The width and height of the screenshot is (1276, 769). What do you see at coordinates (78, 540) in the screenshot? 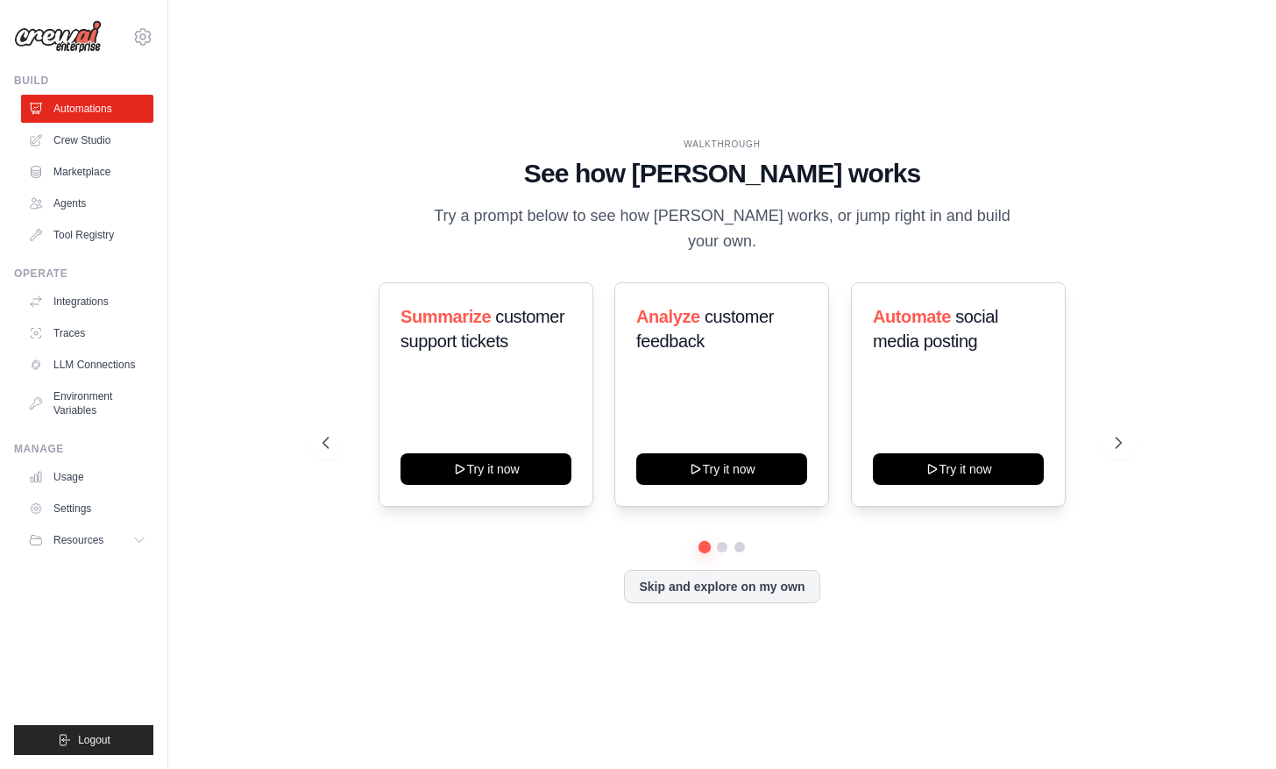
I see `span: Resources` at bounding box center [78, 540].